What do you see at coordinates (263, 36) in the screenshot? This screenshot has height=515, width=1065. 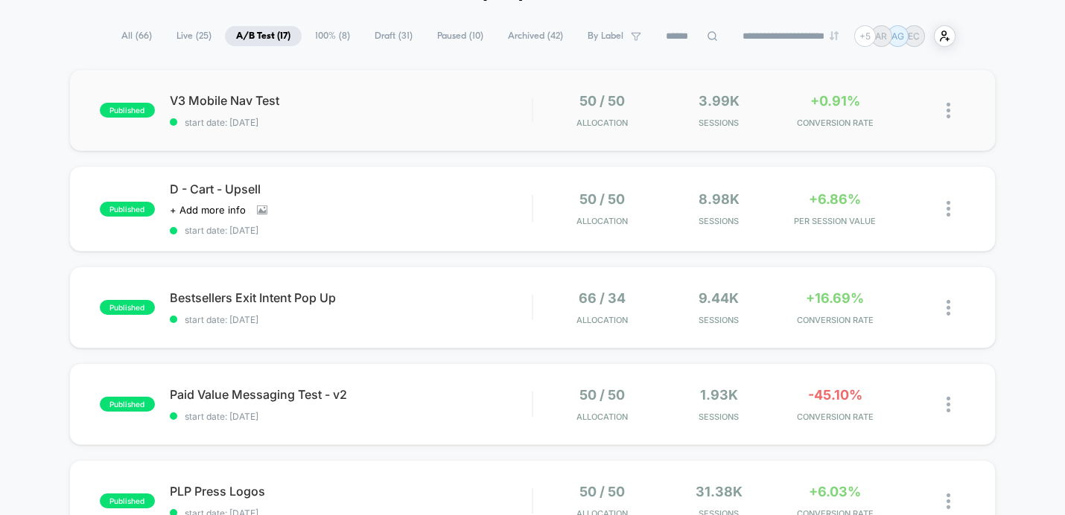 I see `span: A/B Test ( 17 )` at bounding box center [263, 36].